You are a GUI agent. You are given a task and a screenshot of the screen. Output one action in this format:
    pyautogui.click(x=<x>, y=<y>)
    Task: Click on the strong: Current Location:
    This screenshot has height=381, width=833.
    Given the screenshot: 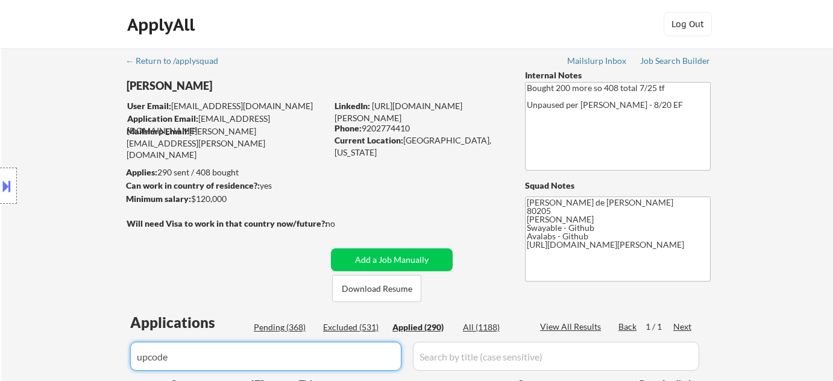 What is the action you would take?
    pyautogui.click(x=369, y=140)
    